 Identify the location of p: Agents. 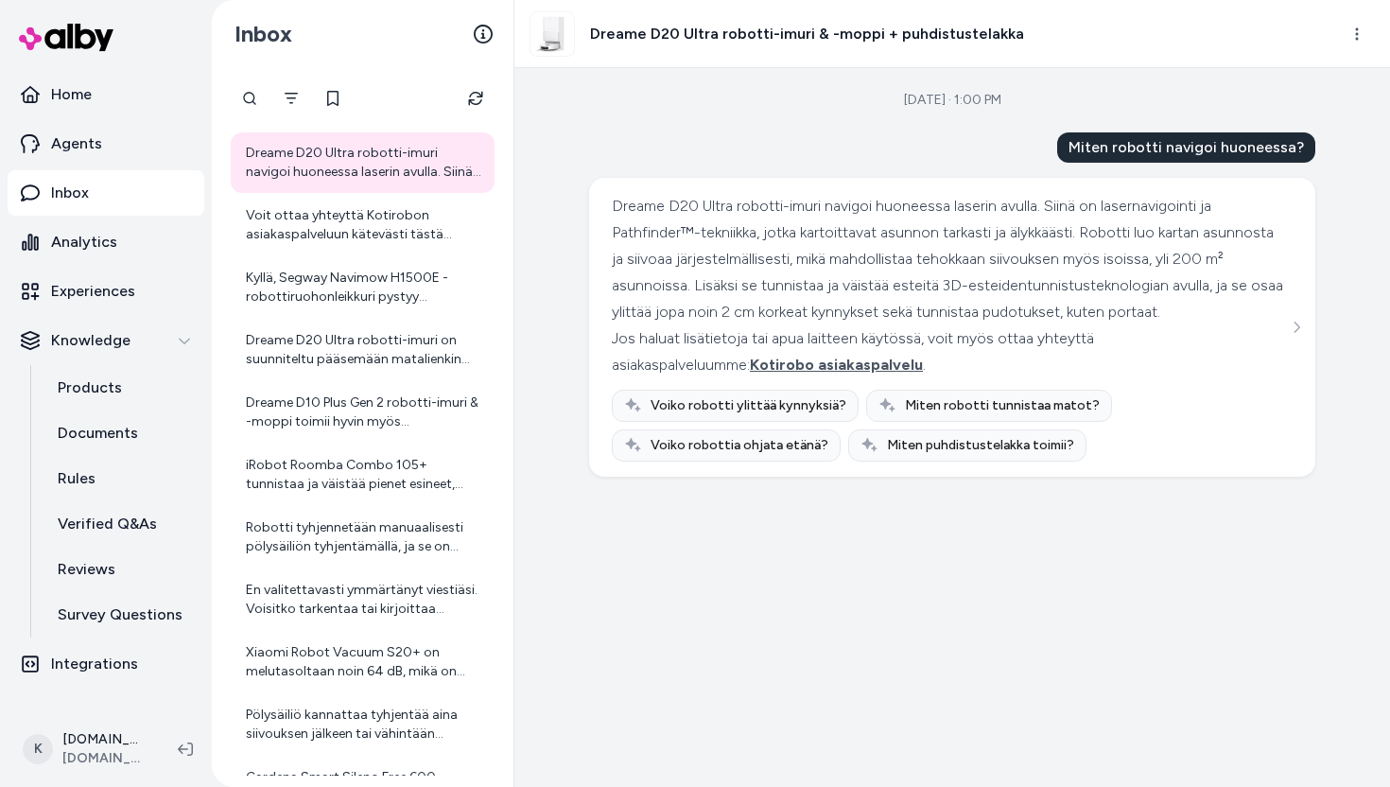
(77, 144).